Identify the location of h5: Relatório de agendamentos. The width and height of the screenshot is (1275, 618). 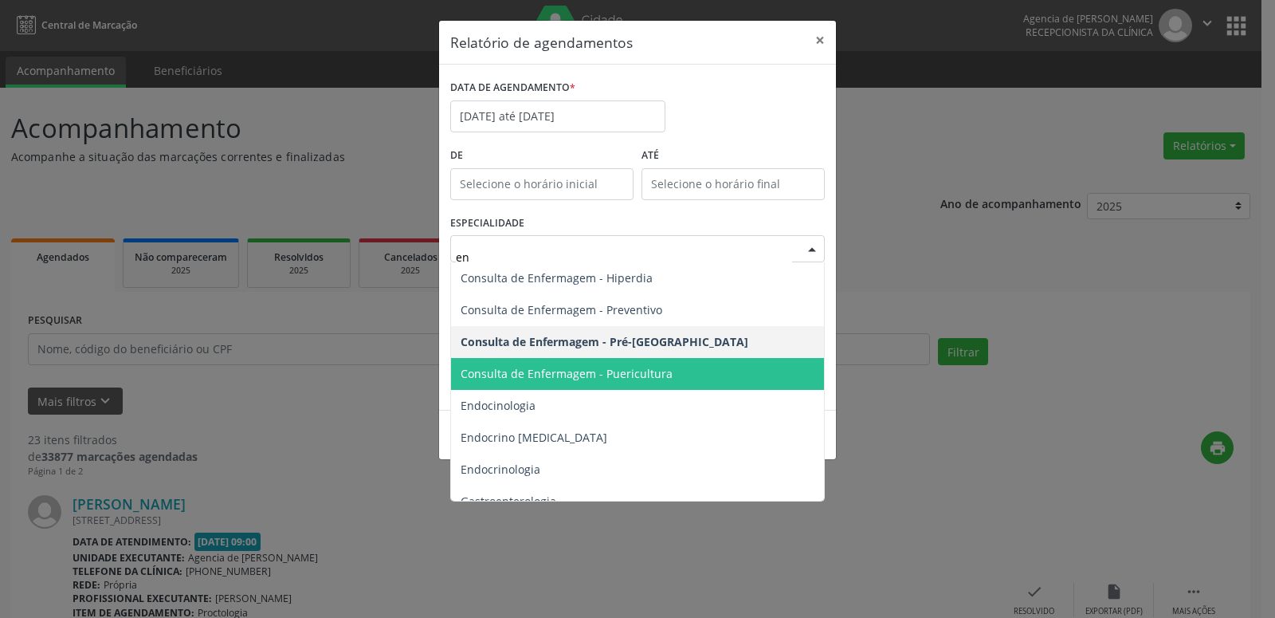
(541, 42).